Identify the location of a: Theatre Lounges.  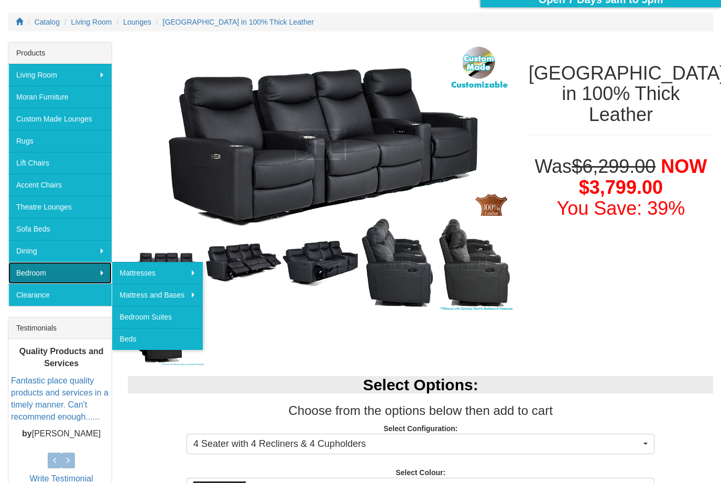
(60, 207).